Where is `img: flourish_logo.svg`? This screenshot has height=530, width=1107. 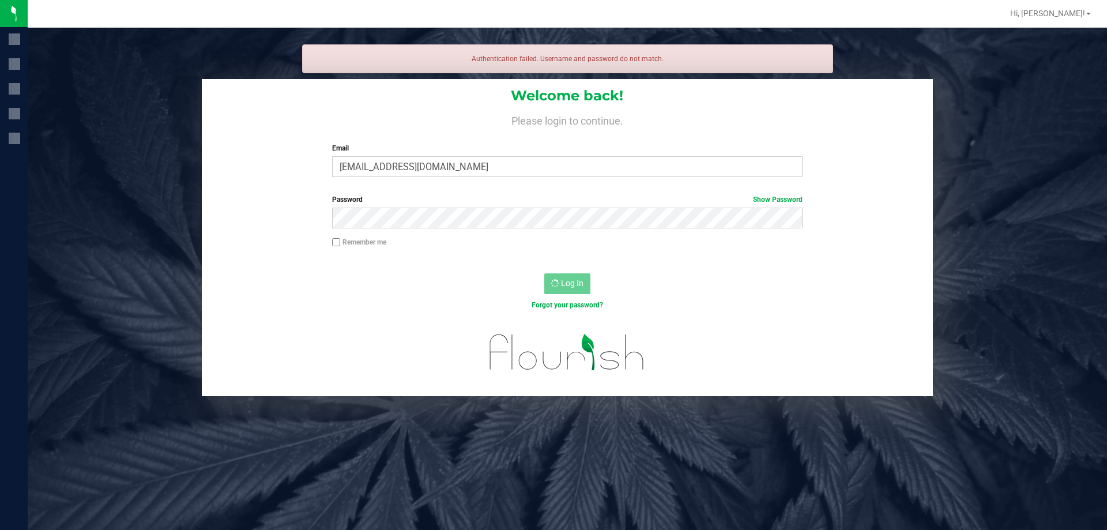 img: flourish_logo.svg is located at coordinates (567, 352).